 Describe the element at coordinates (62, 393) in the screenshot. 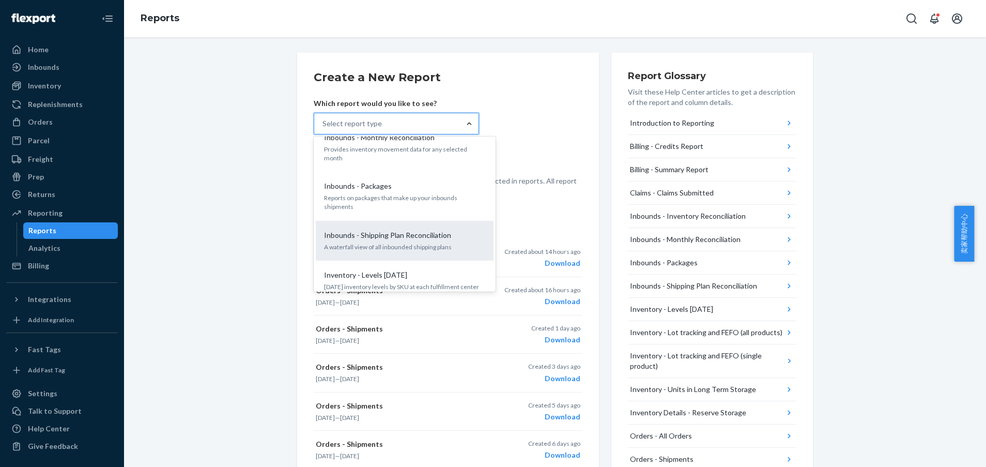

I see `a: Settings` at that location.